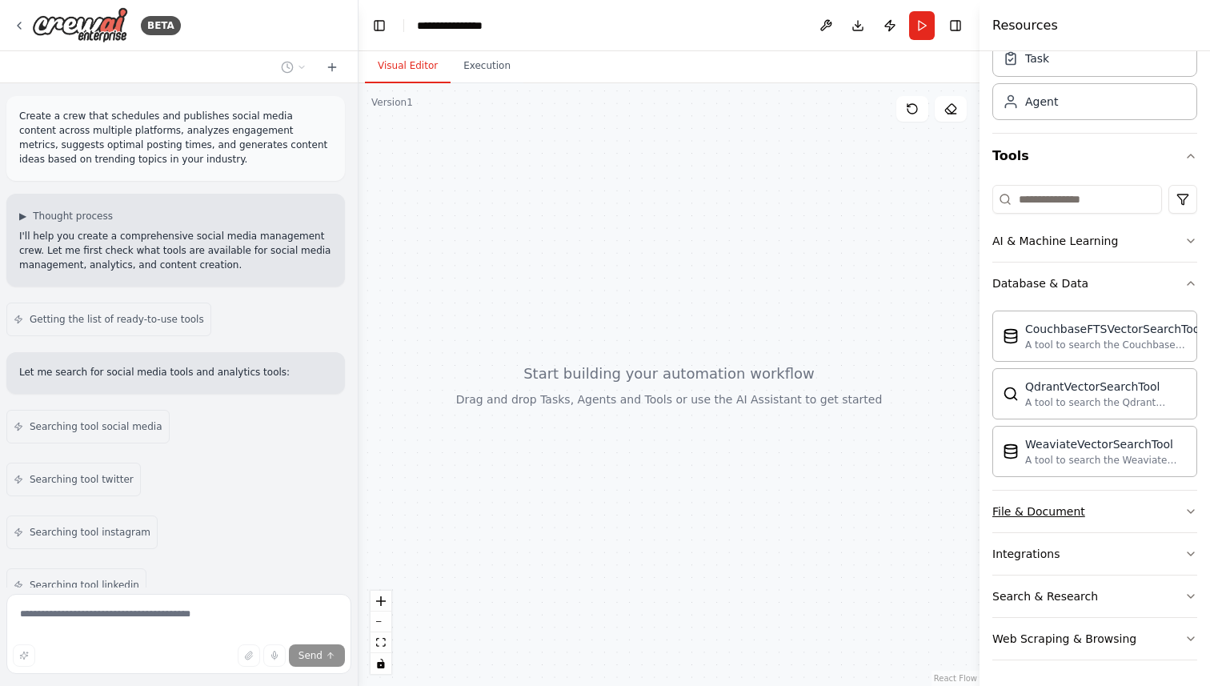  I want to click on div: CouchbaseFTSVectorSearchTool, so click(1114, 329).